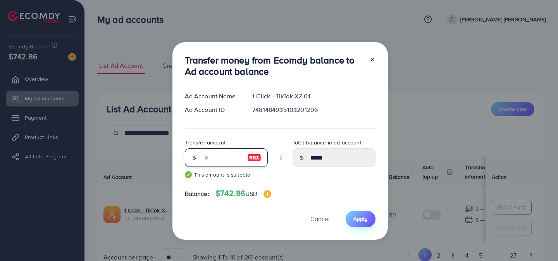  Describe the element at coordinates (314, 96) in the screenshot. I see `div: 1 Click - TikTok XZ 01` at that location.